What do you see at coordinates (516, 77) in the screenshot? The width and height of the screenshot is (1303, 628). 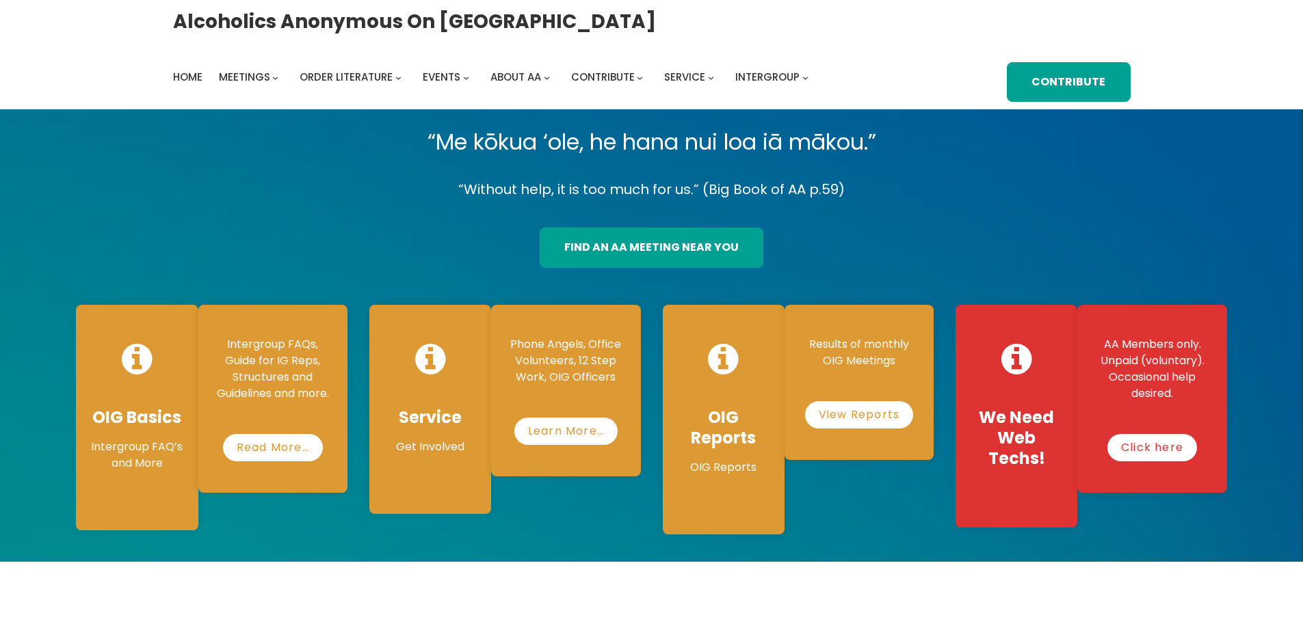 I see `span: About AA` at bounding box center [516, 77].